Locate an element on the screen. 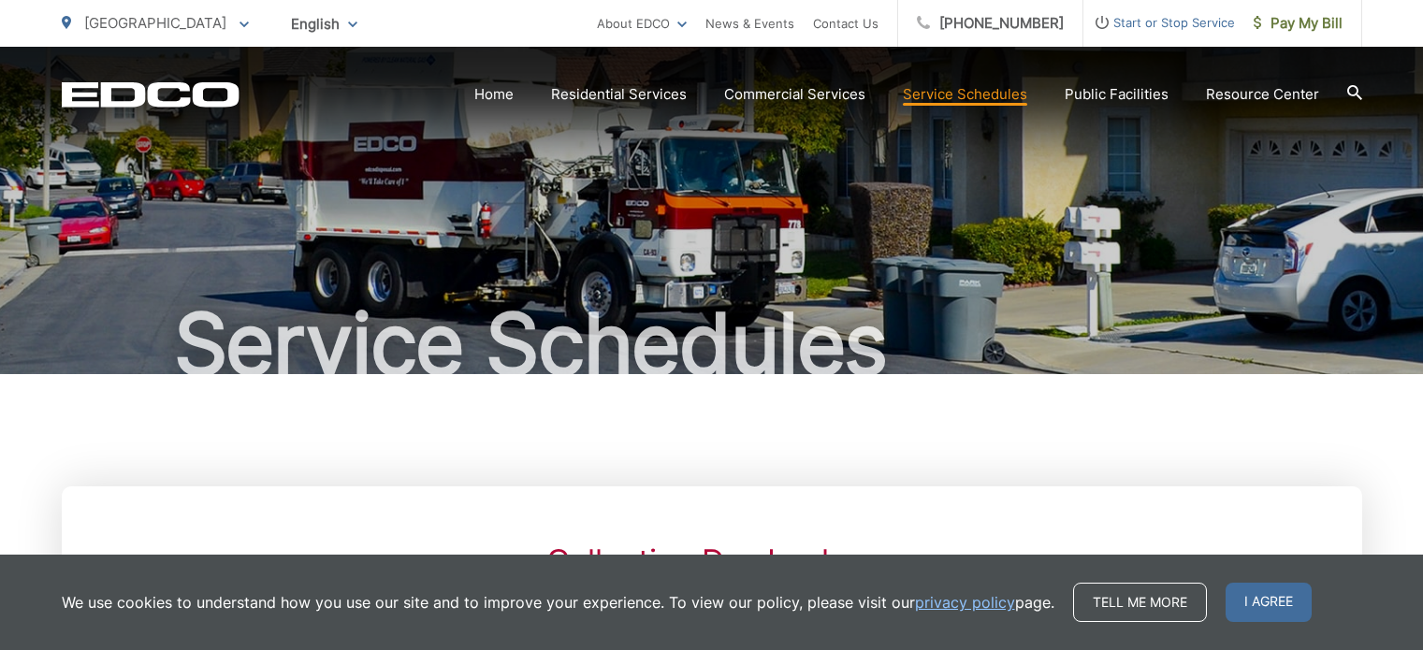 Image resolution: width=1423 pixels, height=650 pixels. span: I agree is located at coordinates (1268, 602).